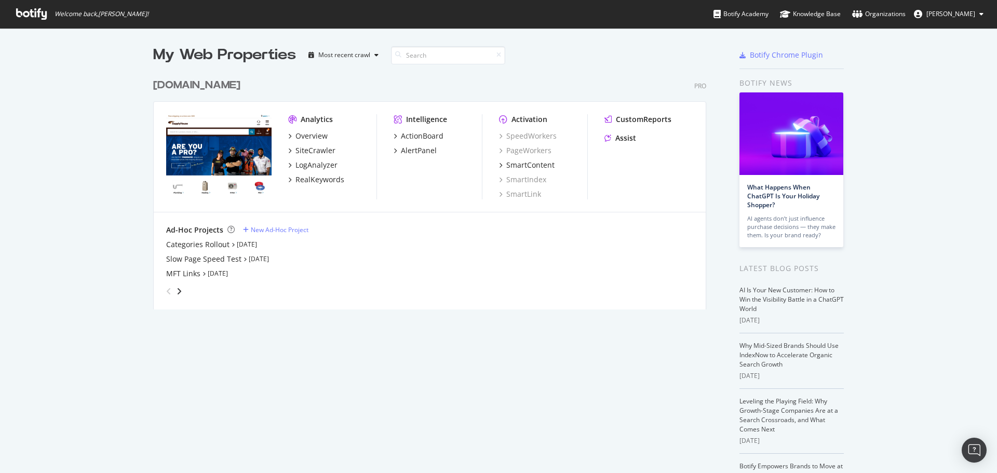  Describe the element at coordinates (528, 136) in the screenshot. I see `div: SpeedWorkers` at that location.